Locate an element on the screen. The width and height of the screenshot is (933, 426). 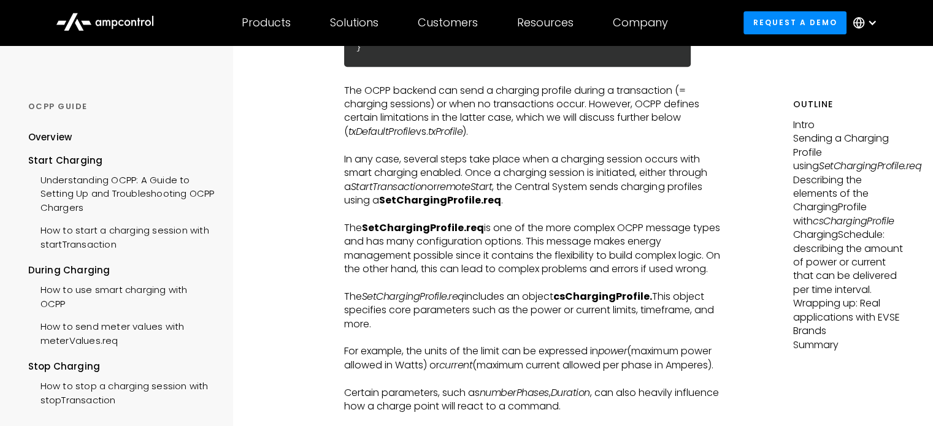
p: Certain parameters, such as , , can also heavily influence how a charge point will react to a com... is located at coordinates (536, 400).